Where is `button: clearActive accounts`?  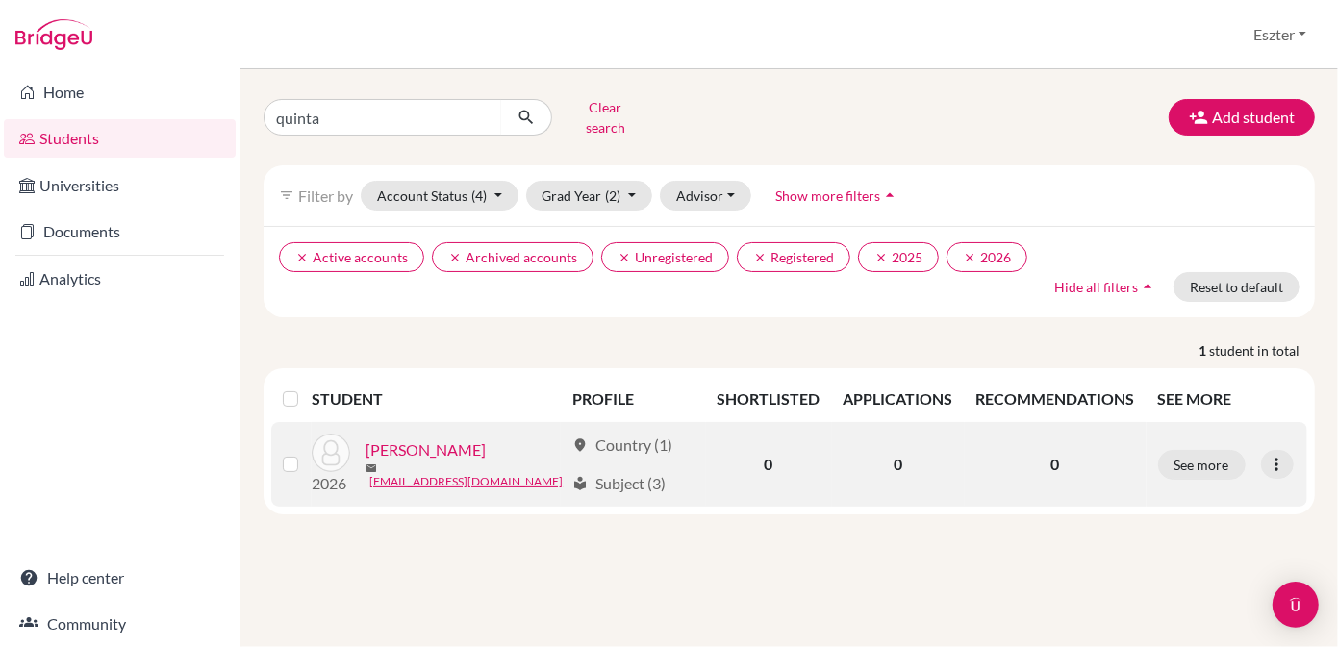
button: clearActive accounts is located at coordinates (351, 257).